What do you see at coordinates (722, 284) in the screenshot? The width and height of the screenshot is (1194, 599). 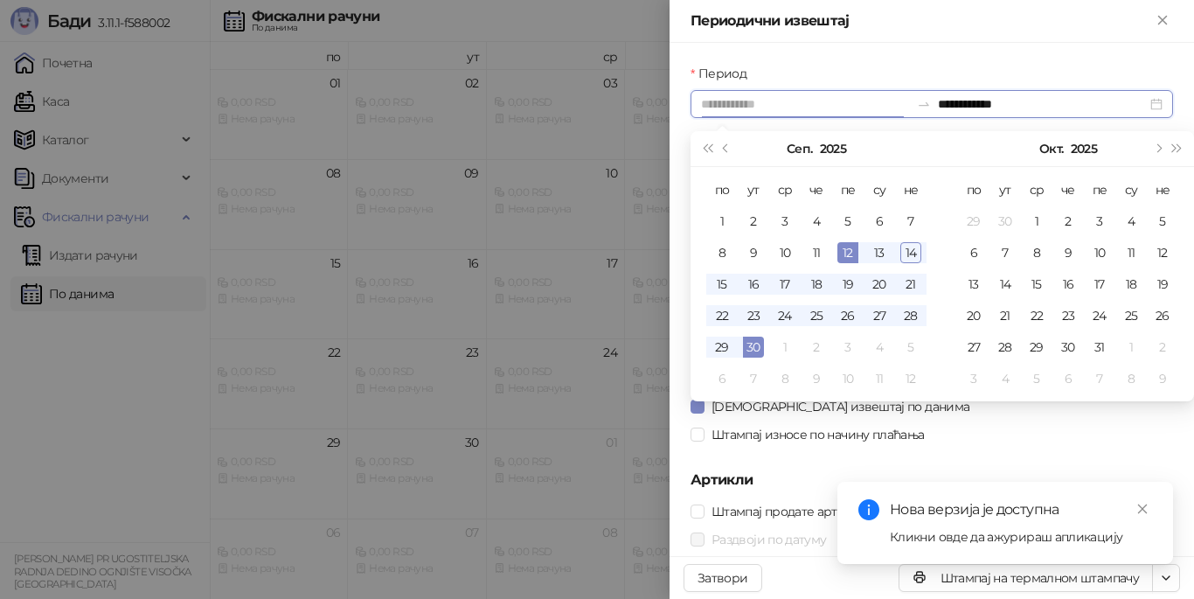 I see `td: 2025-09-15` at bounding box center [722, 284].